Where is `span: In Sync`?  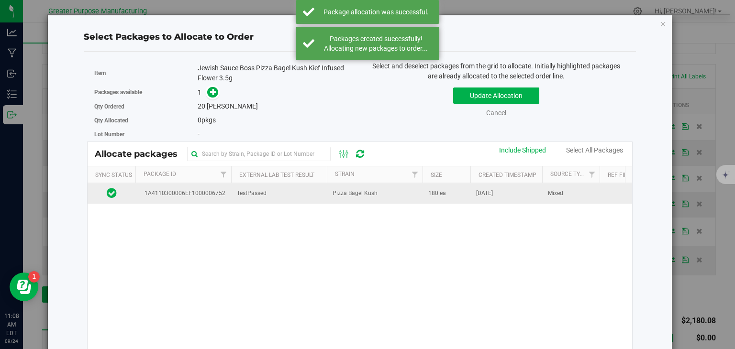
span: In Sync is located at coordinates (112, 193).